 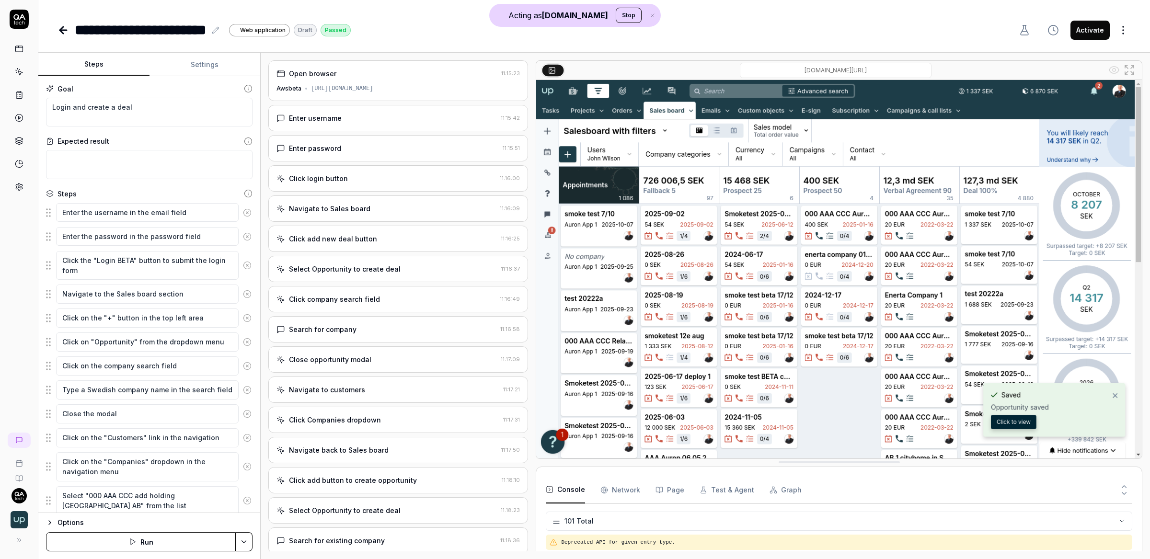 What do you see at coordinates (335, 30) in the screenshot?
I see `div: Passed` at bounding box center [335, 30].